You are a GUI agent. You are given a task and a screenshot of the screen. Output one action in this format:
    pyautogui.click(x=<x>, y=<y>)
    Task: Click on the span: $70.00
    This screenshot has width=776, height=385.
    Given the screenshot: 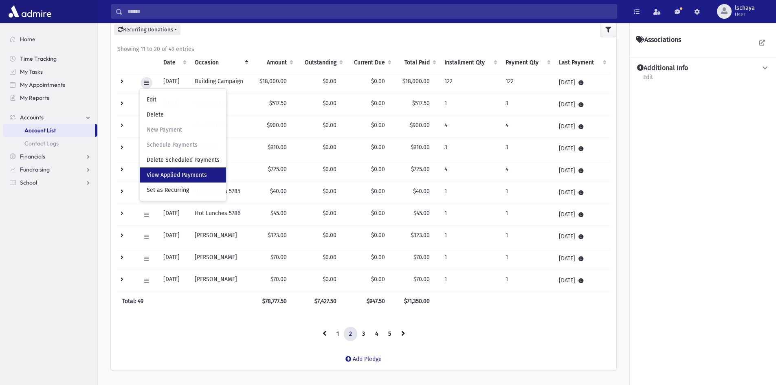 What is the action you would take?
    pyautogui.click(x=421, y=279)
    